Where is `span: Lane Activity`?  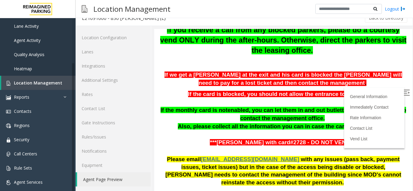
span: Lane Activity is located at coordinates (26, 26).